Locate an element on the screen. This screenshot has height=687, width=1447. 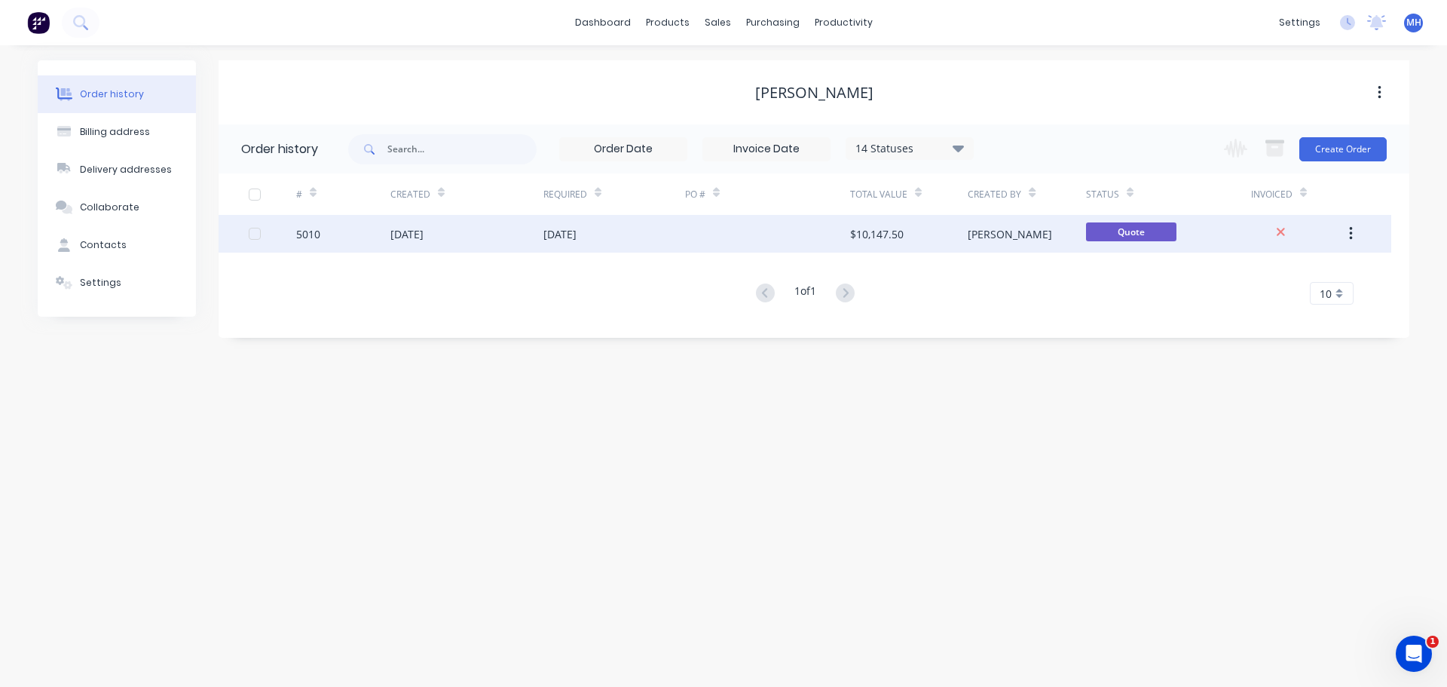
button: Settings is located at coordinates (117, 283).